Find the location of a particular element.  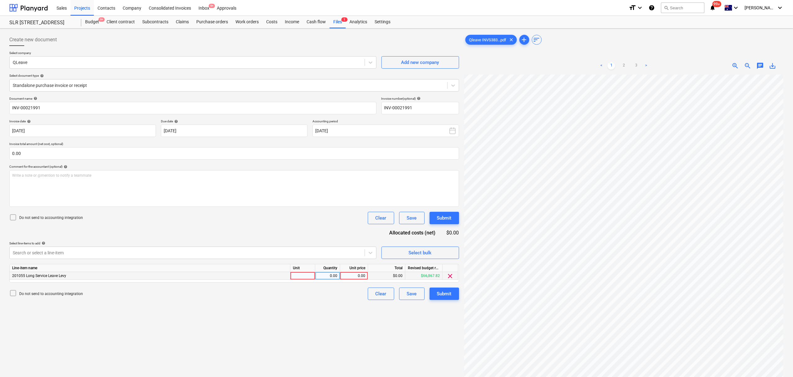

a: Income is located at coordinates (292, 22).